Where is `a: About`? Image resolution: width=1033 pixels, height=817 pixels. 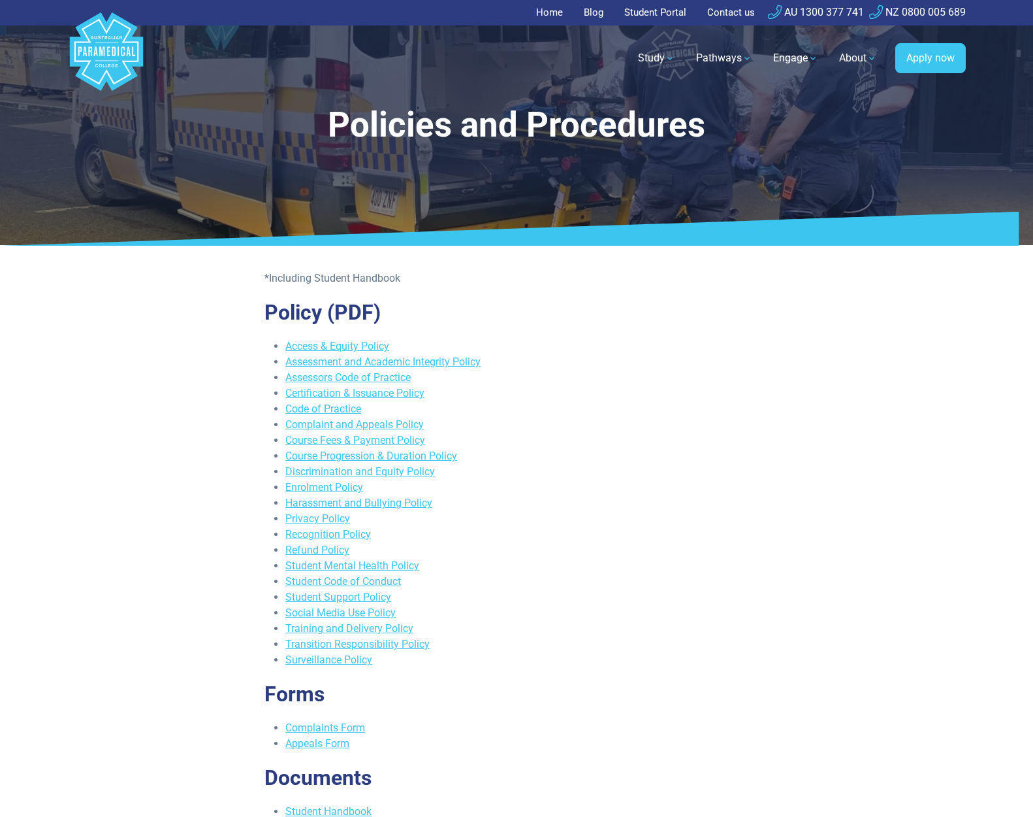
a: About is located at coordinates (858, 58).